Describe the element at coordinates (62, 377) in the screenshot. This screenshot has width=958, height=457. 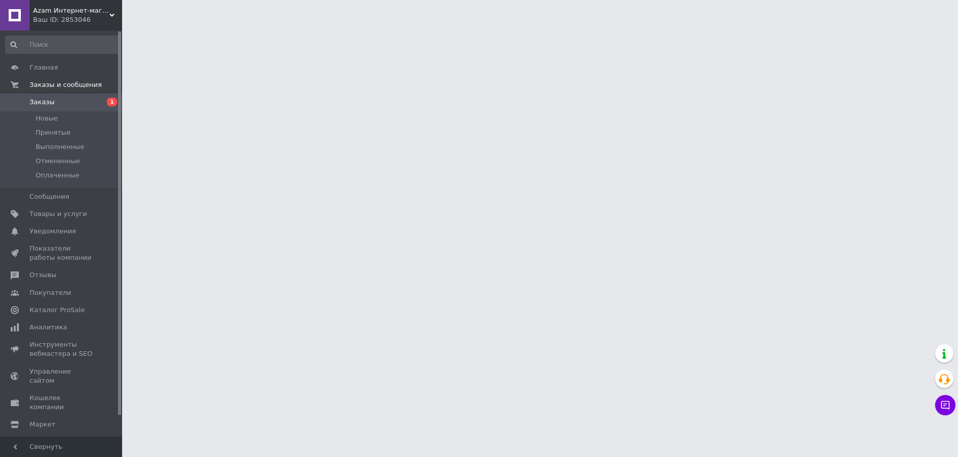
I see `span: Управление сайтом` at that location.